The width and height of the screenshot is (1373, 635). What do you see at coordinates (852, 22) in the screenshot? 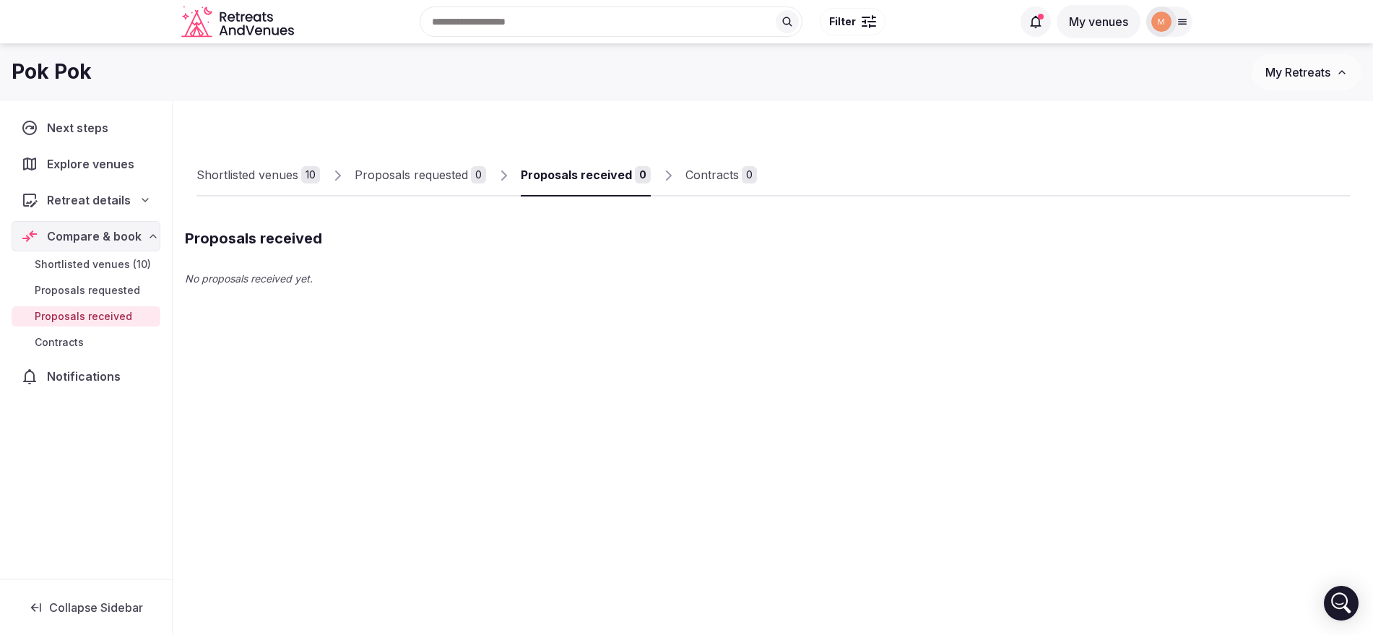
I see `button: Filter` at bounding box center [852, 22].